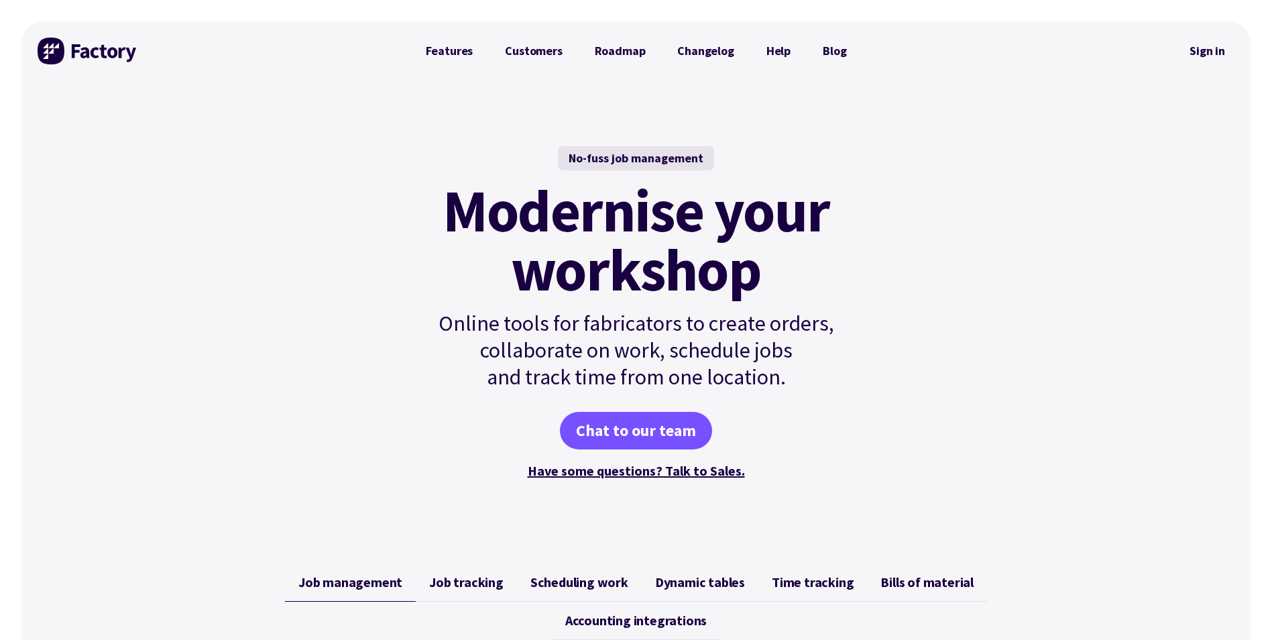  What do you see at coordinates (579, 582) in the screenshot?
I see `span: Scheduling work` at bounding box center [579, 582].